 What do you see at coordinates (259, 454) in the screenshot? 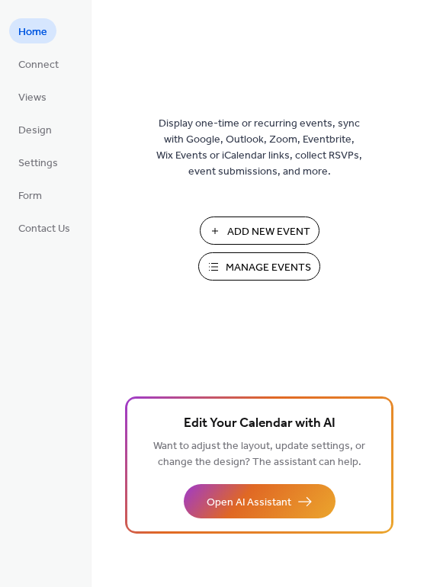
I see `span: Want to adjust the layout, update settings, or change the design? The assistant can help.` at bounding box center [259, 454].